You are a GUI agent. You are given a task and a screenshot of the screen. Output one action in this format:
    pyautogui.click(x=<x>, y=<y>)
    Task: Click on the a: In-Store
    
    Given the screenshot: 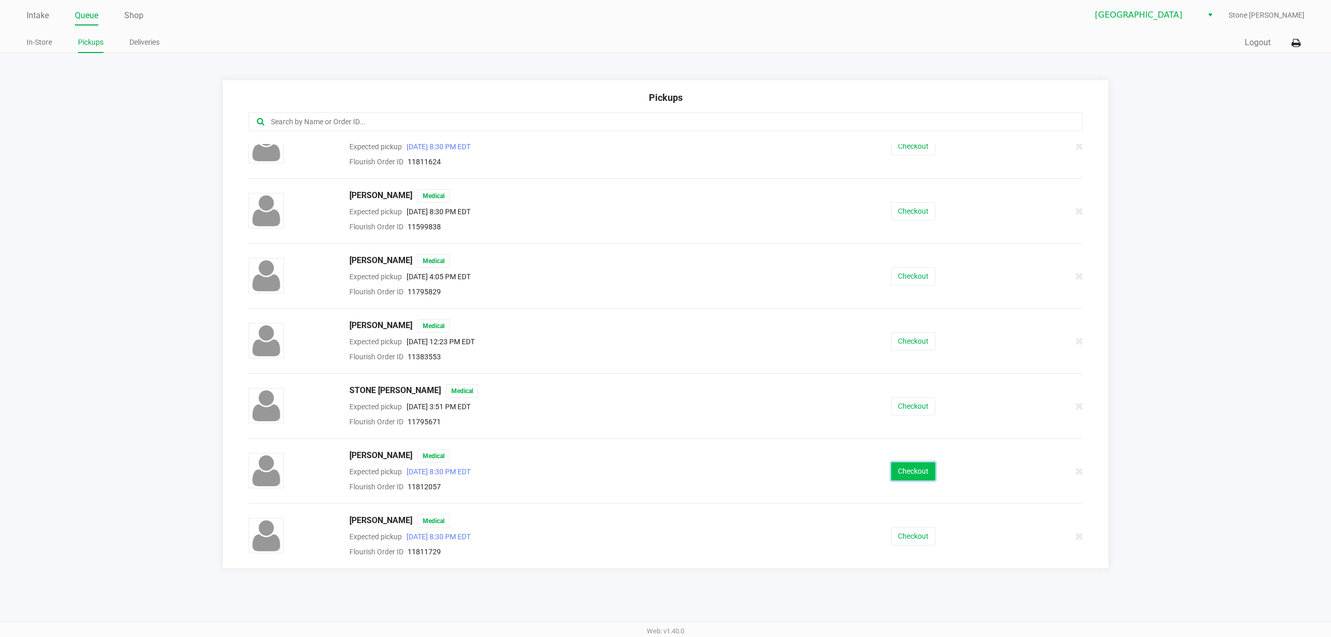 What is the action you would take?
    pyautogui.click(x=39, y=42)
    